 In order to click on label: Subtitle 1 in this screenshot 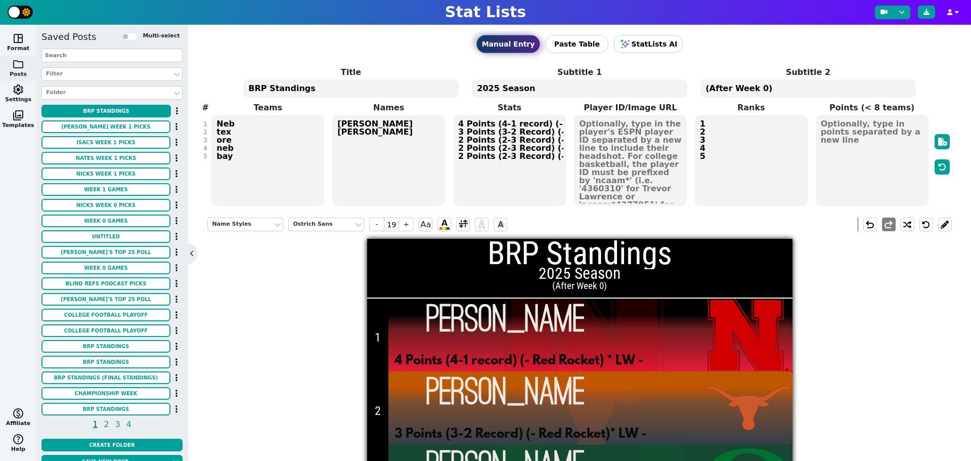, I will do `click(580, 72)`.